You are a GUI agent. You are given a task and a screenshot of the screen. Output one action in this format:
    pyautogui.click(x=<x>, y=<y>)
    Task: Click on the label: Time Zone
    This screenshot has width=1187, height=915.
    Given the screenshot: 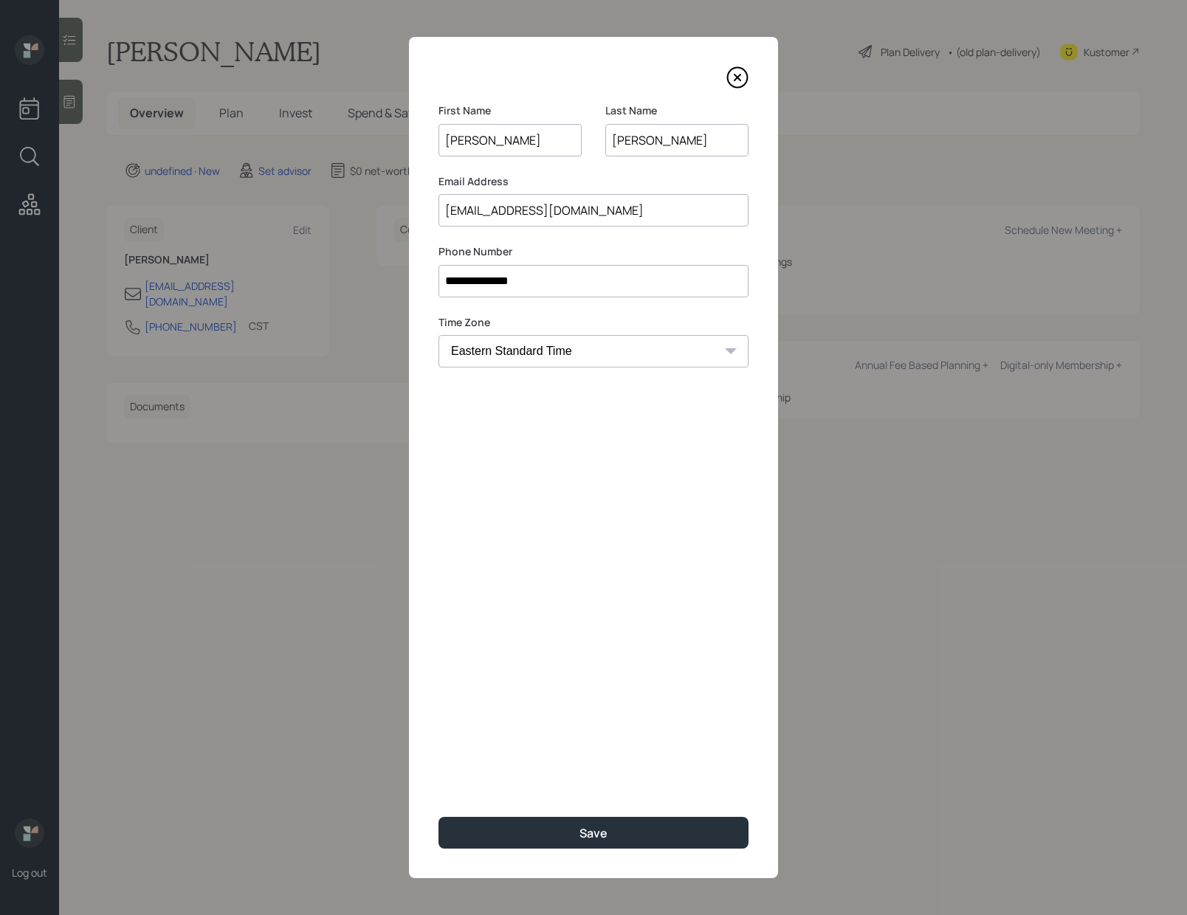 What is the action you would take?
    pyautogui.click(x=594, y=323)
    